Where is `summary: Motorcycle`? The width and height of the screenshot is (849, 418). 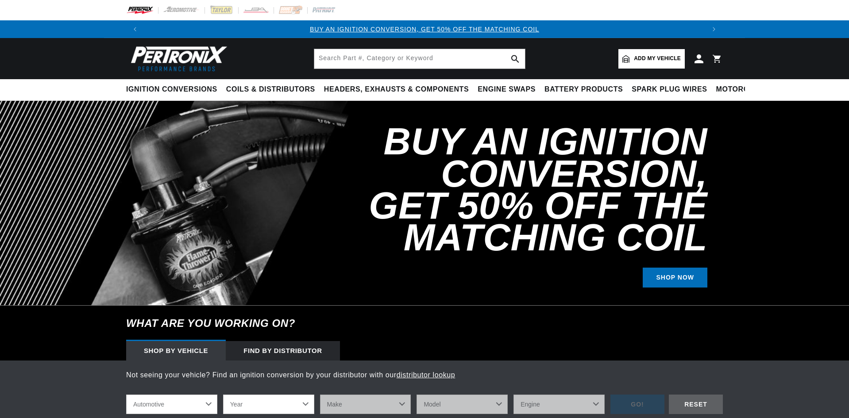
summary: Motorcycle is located at coordinates (743, 89).